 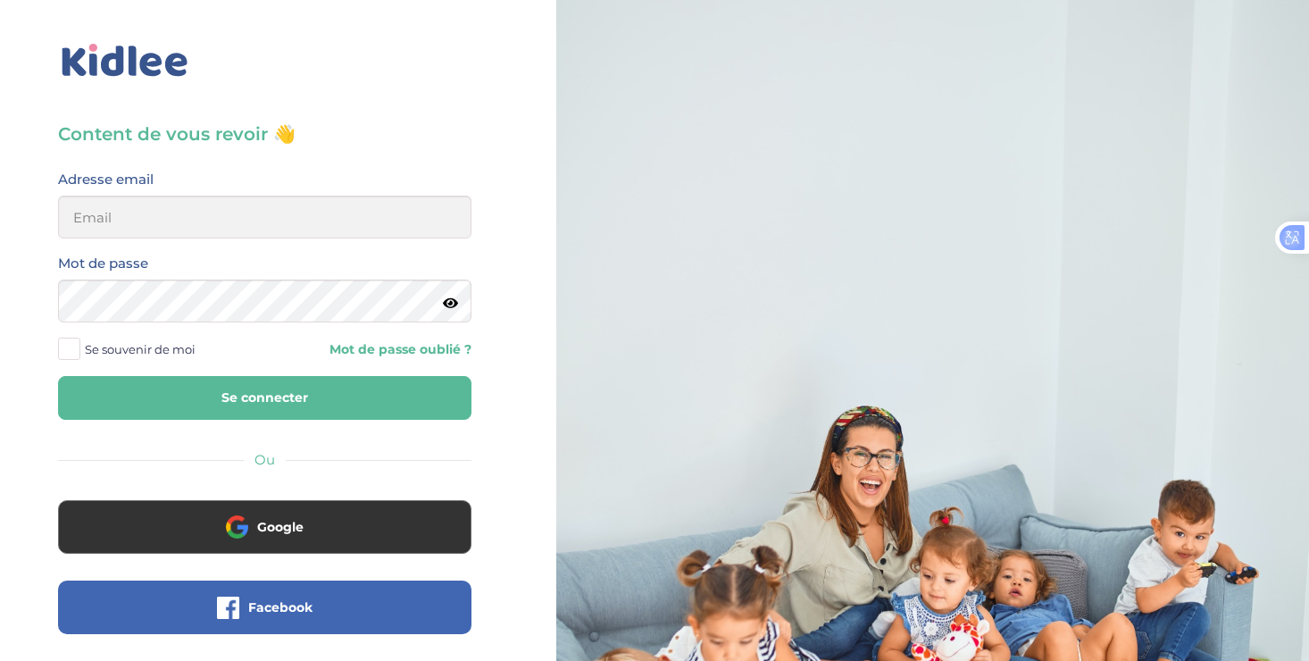 What do you see at coordinates (105, 179) in the screenshot?
I see `label: Adresse email` at bounding box center [105, 179].